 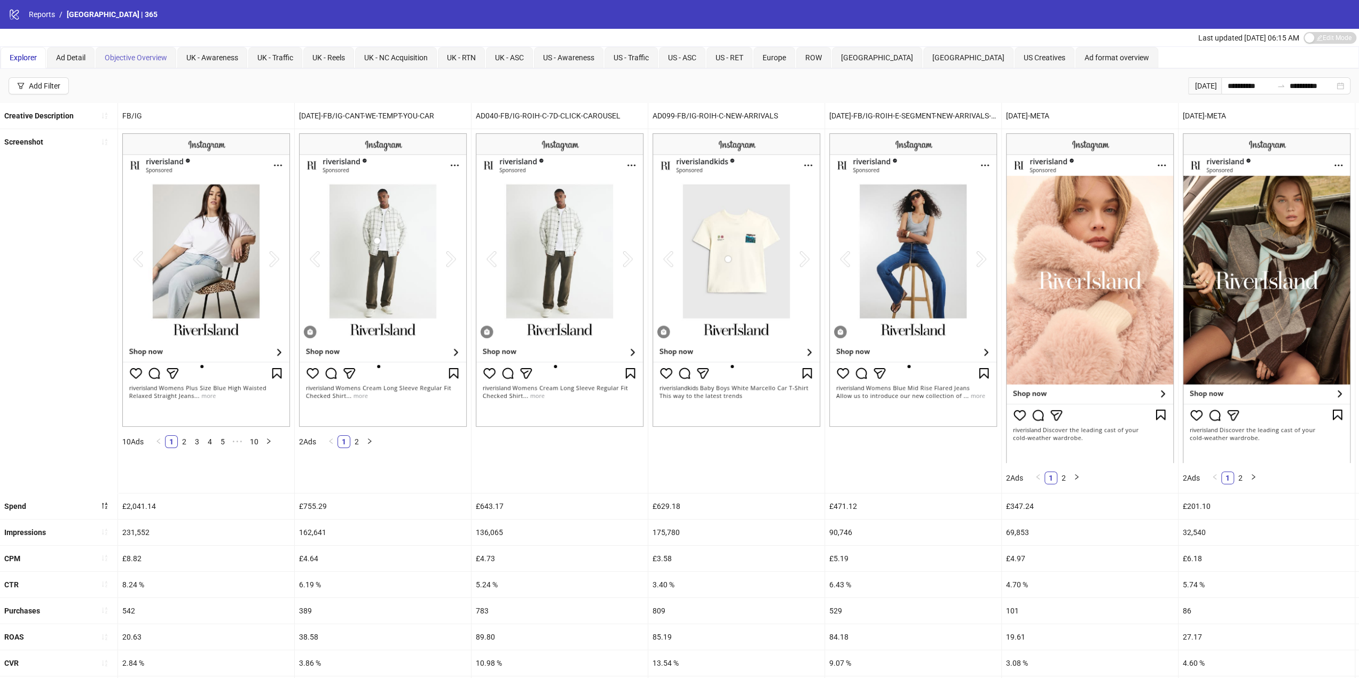 What do you see at coordinates (275, 58) in the screenshot?
I see `span: UK - Traffic` at bounding box center [275, 58].